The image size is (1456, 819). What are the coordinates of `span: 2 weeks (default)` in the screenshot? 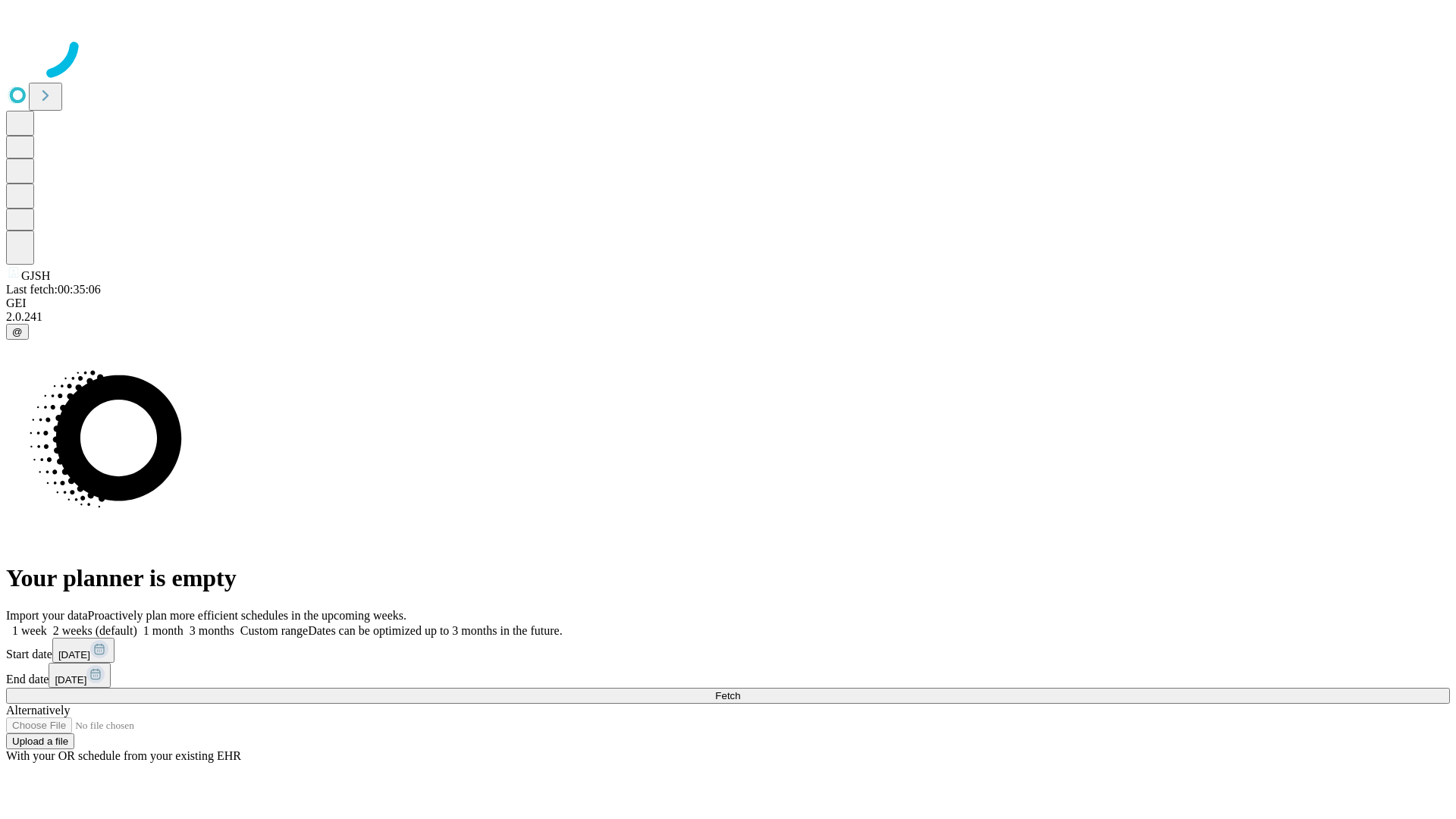 It's located at (95, 630).